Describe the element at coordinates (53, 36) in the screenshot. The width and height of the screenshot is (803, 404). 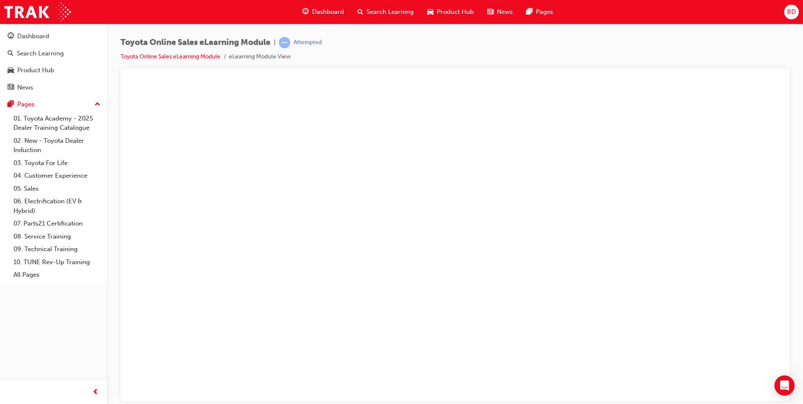
I see `a: Dashboard` at that location.